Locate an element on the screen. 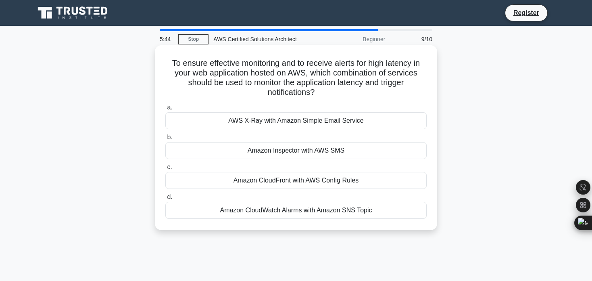 The width and height of the screenshot is (592, 281). div: Amazon CloudFront with AWS Config Rules is located at coordinates (296, 180).